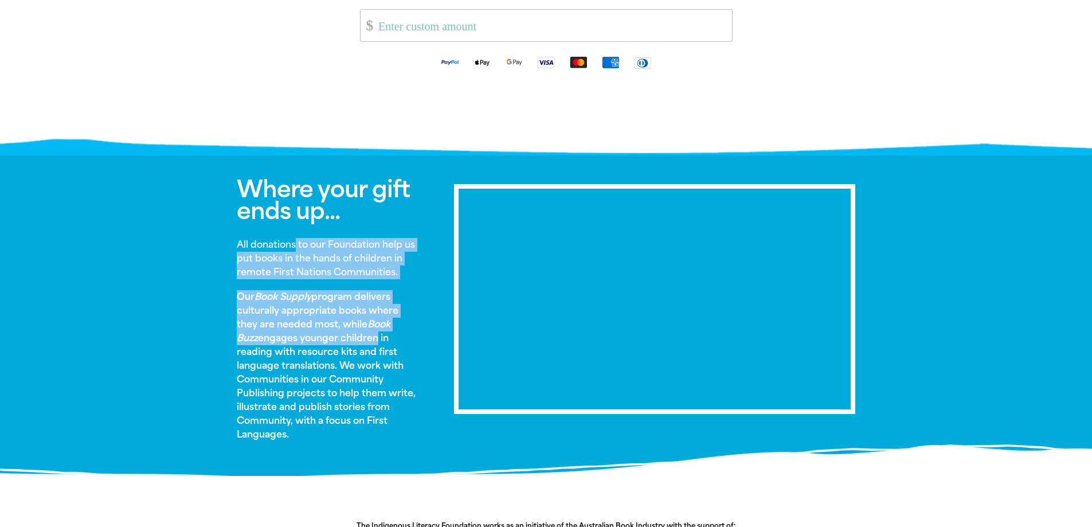 The width and height of the screenshot is (1092, 527). I want to click on img: American Express logo, so click(610, 62).